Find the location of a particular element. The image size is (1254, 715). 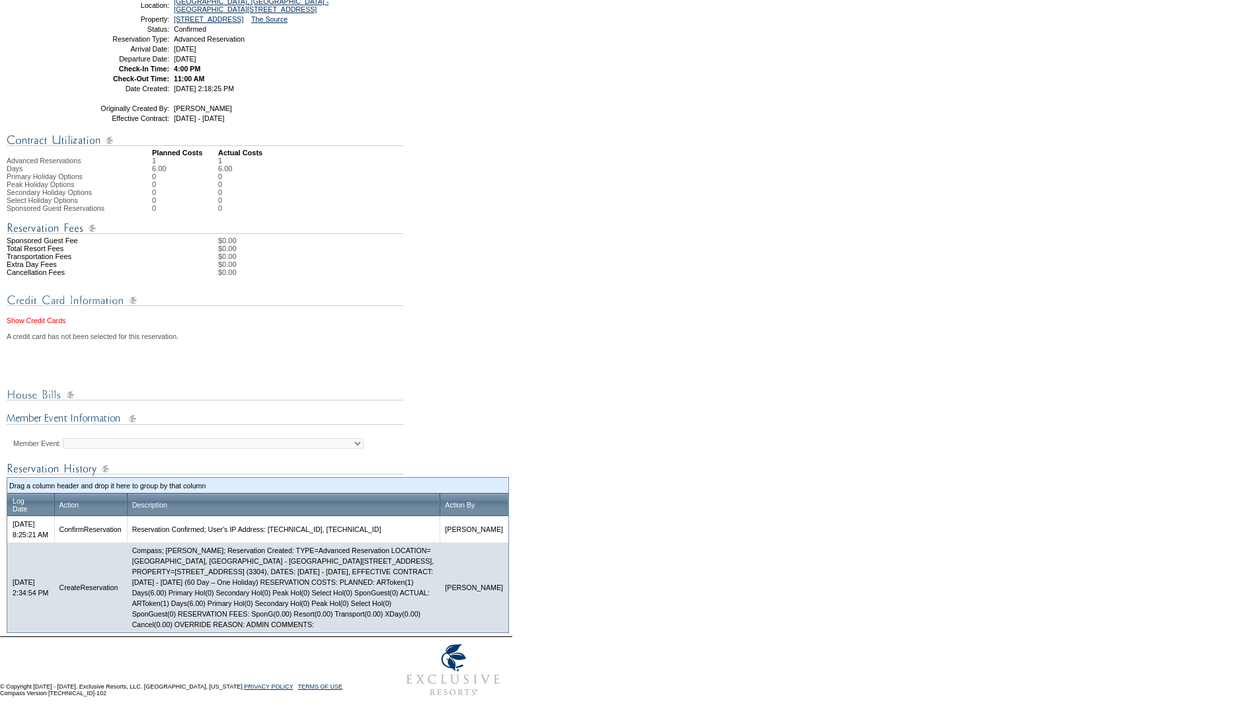

a: Show Credit Cards is located at coordinates (36, 321).